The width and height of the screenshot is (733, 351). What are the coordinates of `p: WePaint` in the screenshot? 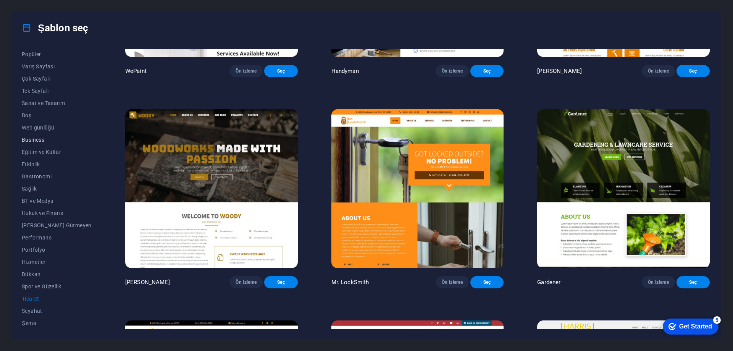 It's located at (136, 71).